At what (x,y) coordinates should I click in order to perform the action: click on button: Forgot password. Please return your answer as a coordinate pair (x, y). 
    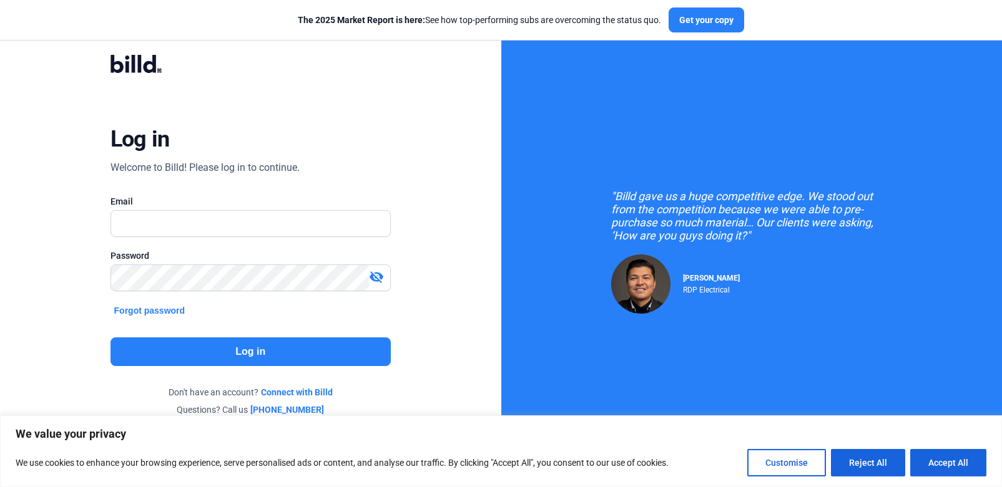
    Looking at the image, I should click on (150, 311).